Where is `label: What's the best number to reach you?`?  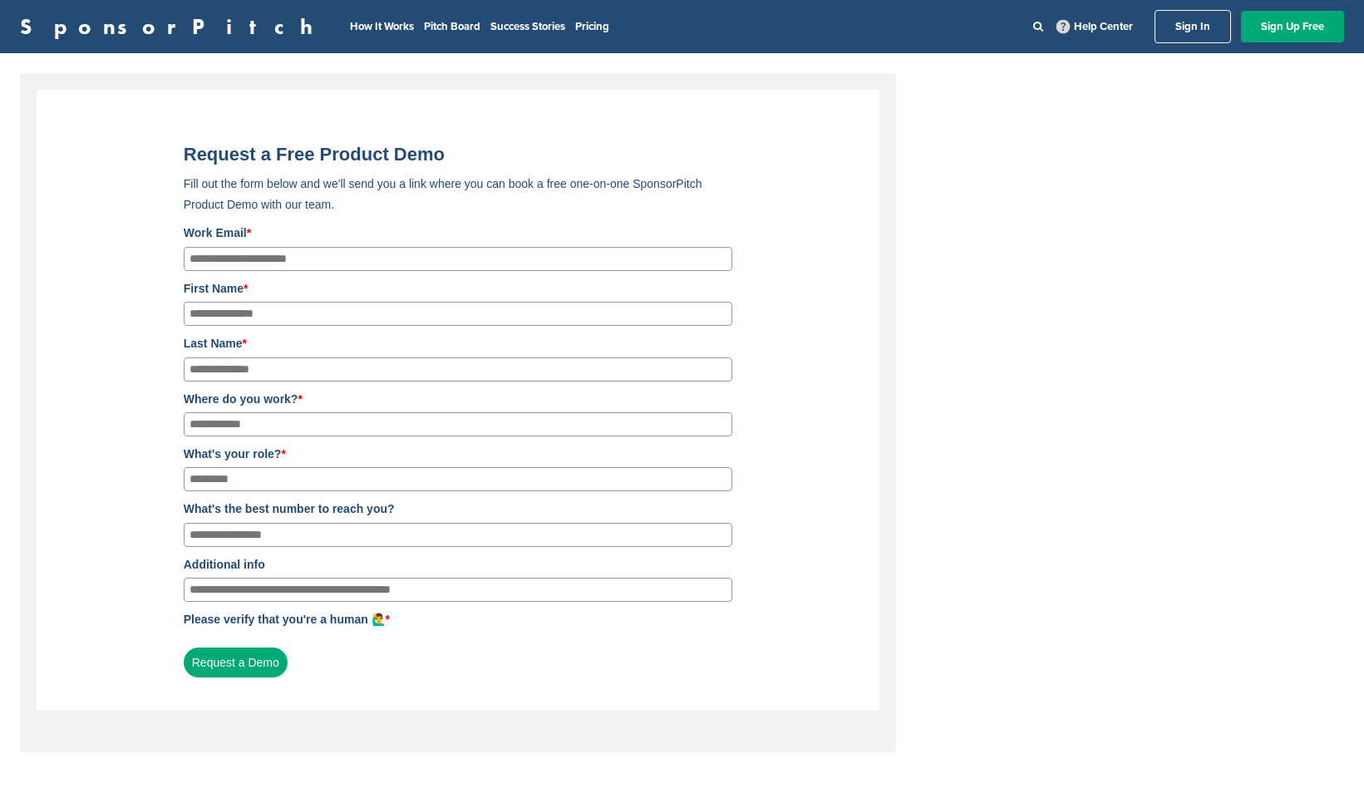
label: What's the best number to reach you? is located at coordinates (458, 509).